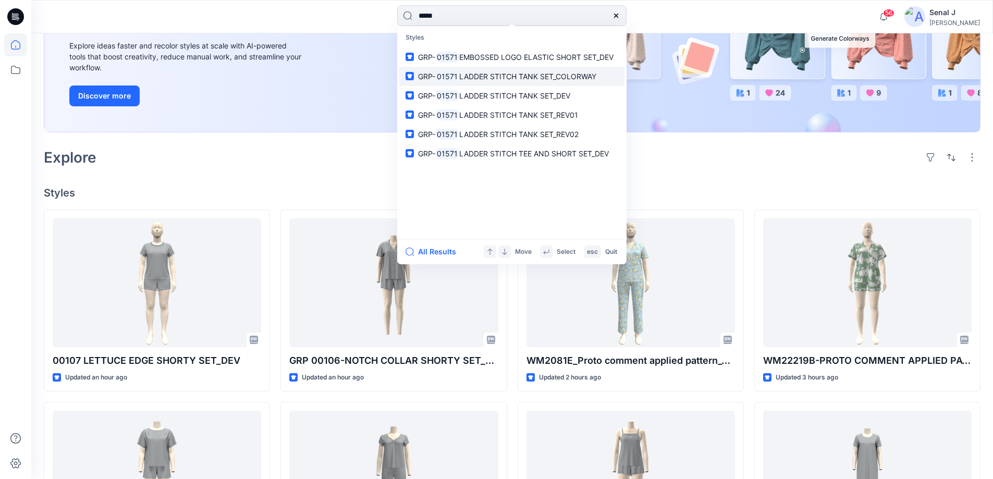  Describe the element at coordinates (534, 153) in the screenshot. I see `span: LADDER STITCH TEE AND SHORT SET_DEV` at that location.